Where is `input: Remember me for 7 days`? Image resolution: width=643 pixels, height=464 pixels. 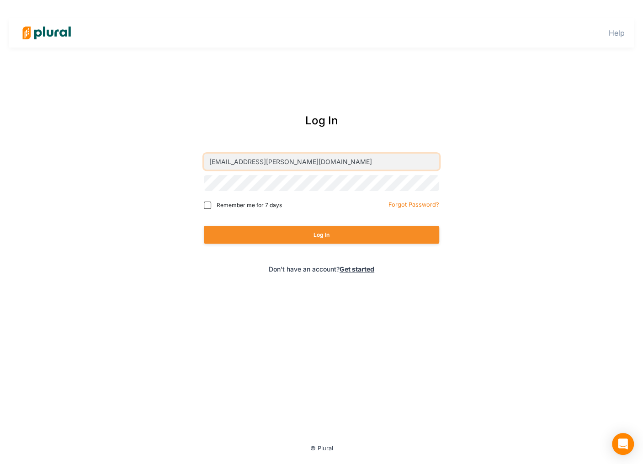
input: Remember me for 7 days is located at coordinates (208, 205).